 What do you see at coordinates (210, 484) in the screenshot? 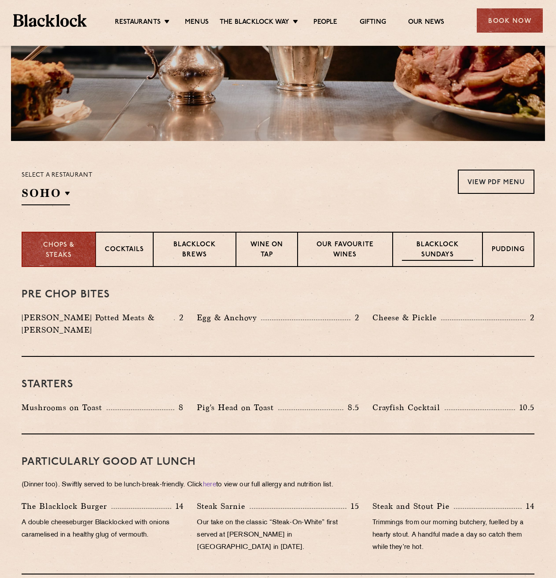
I see `a: here` at bounding box center [210, 484].